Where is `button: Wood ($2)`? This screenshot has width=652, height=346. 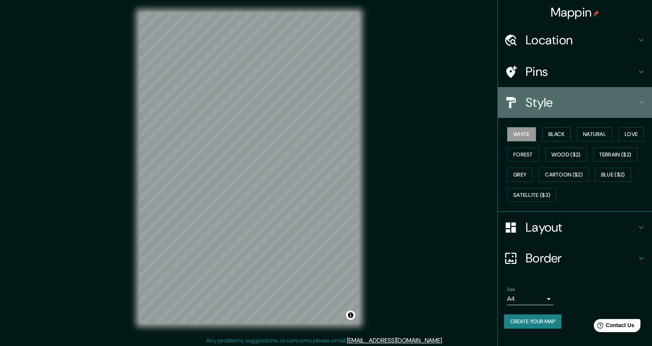
button: Wood ($2) is located at coordinates (566, 154).